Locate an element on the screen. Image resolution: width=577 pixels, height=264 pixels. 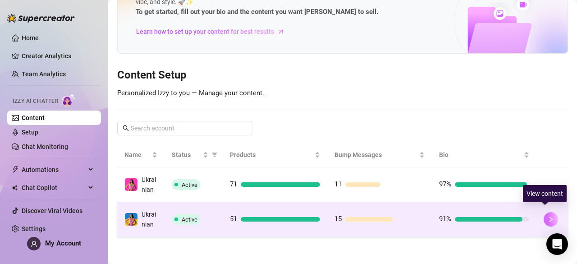
span: Automations is located at coordinates (54, 169).